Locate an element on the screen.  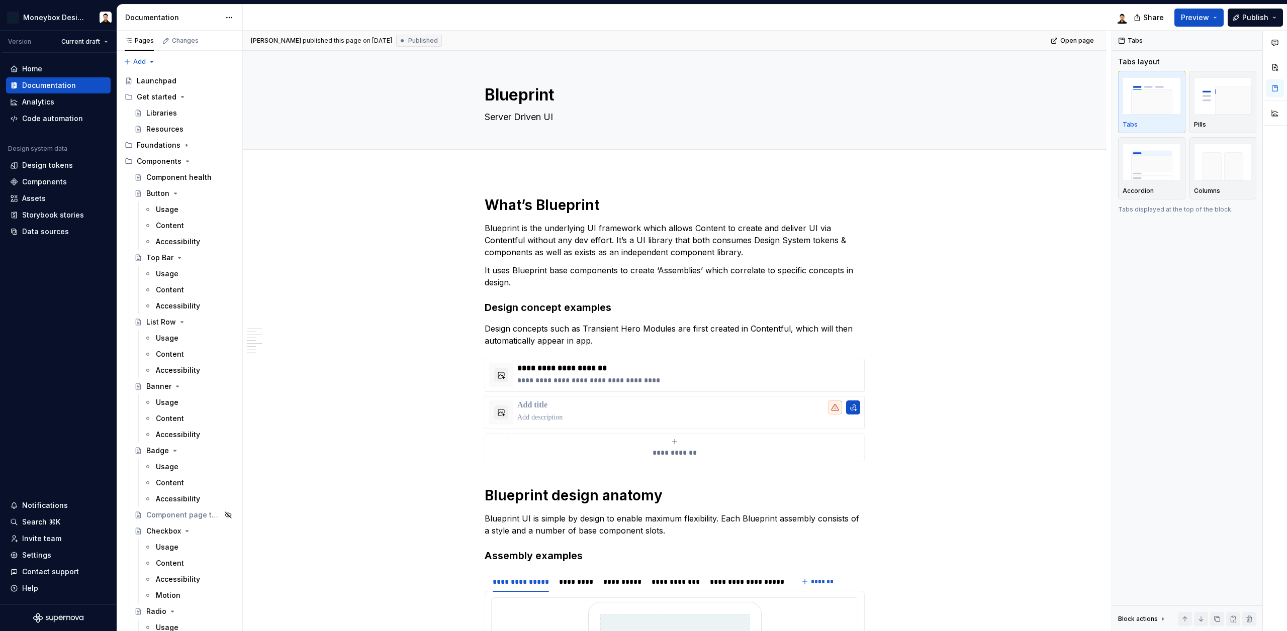
div: Contact support is located at coordinates (50, 572).